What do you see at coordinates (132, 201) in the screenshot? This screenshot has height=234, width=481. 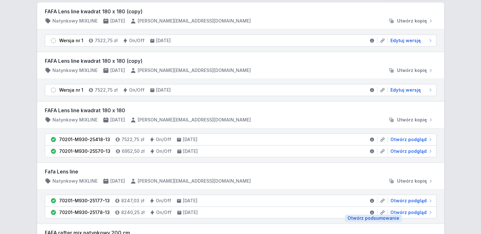 I see `h4: 8247,03 zł` at bounding box center [132, 201].